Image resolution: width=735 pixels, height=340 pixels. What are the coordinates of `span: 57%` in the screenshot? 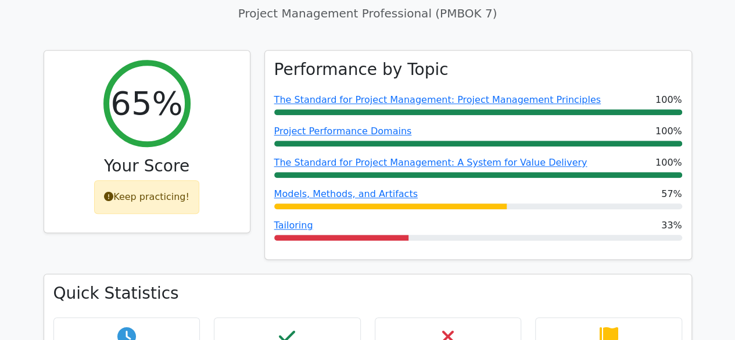 It's located at (671, 194).